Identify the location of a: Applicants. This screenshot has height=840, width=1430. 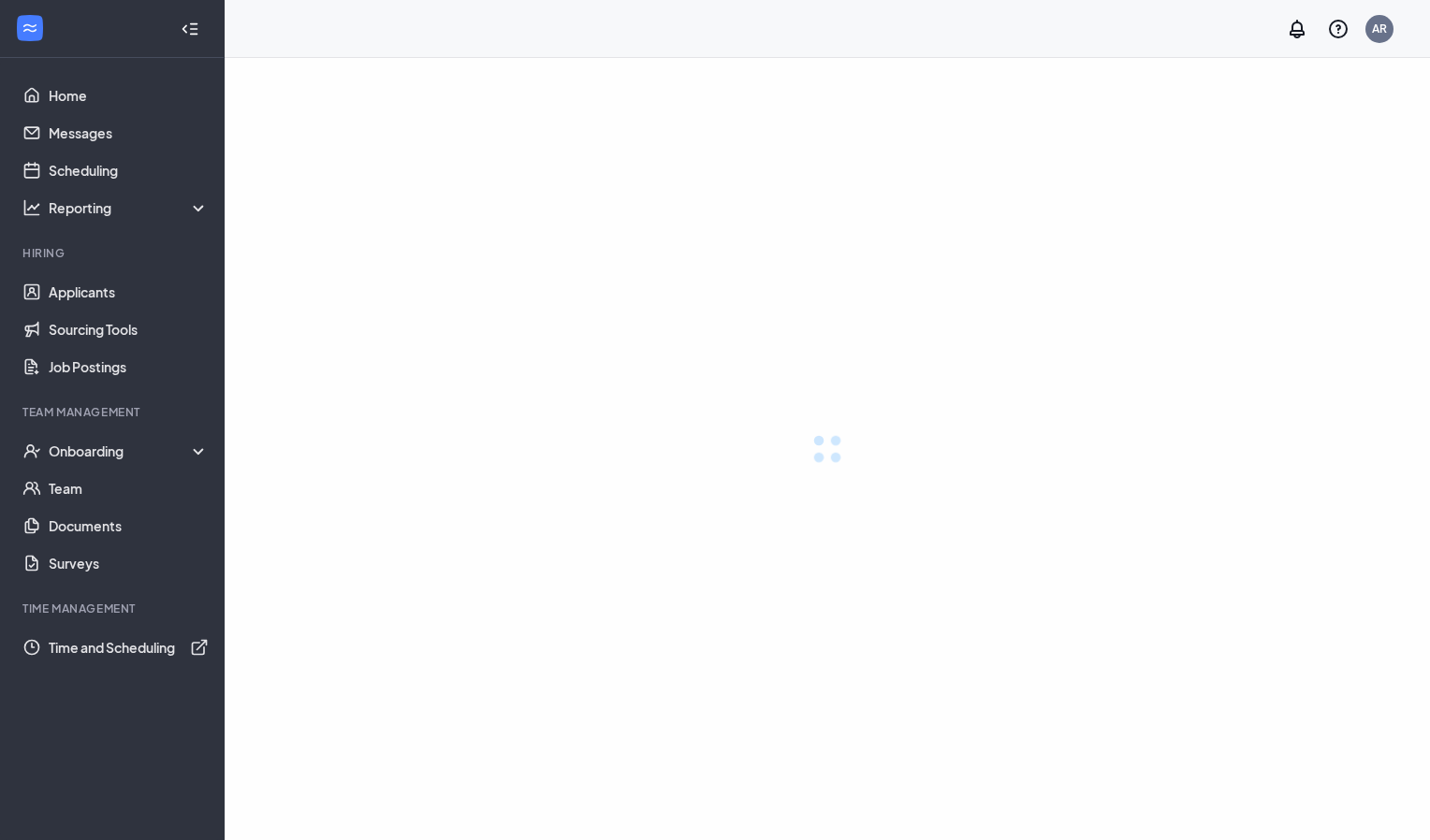
(128, 292).